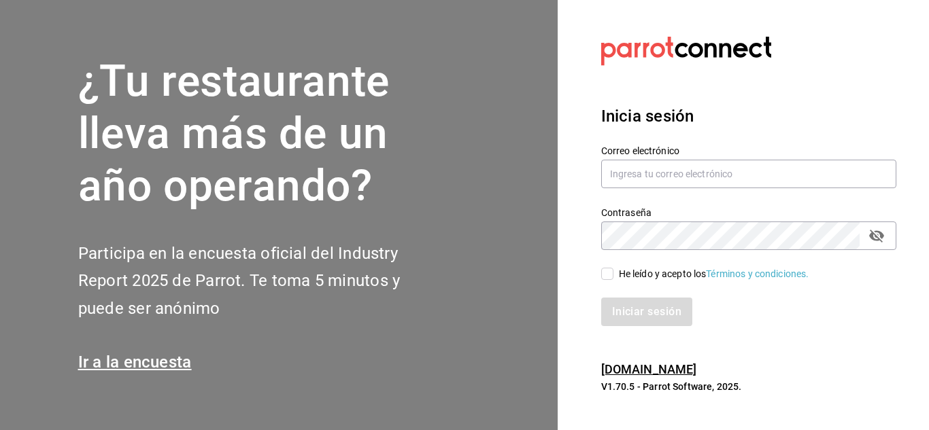  What do you see at coordinates (262, 134) in the screenshot?
I see `h1: ¿Tu restaurante lleva más de un año operando?` at bounding box center [262, 134].